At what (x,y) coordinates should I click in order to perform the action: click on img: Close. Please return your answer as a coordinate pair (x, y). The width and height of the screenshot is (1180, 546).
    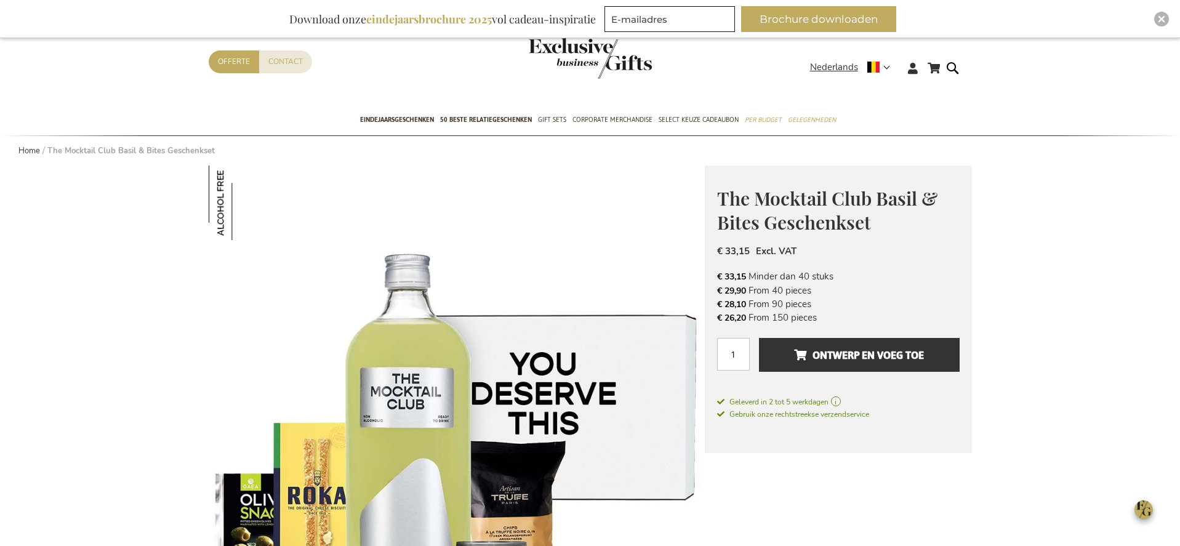
    Looking at the image, I should click on (1162, 19).